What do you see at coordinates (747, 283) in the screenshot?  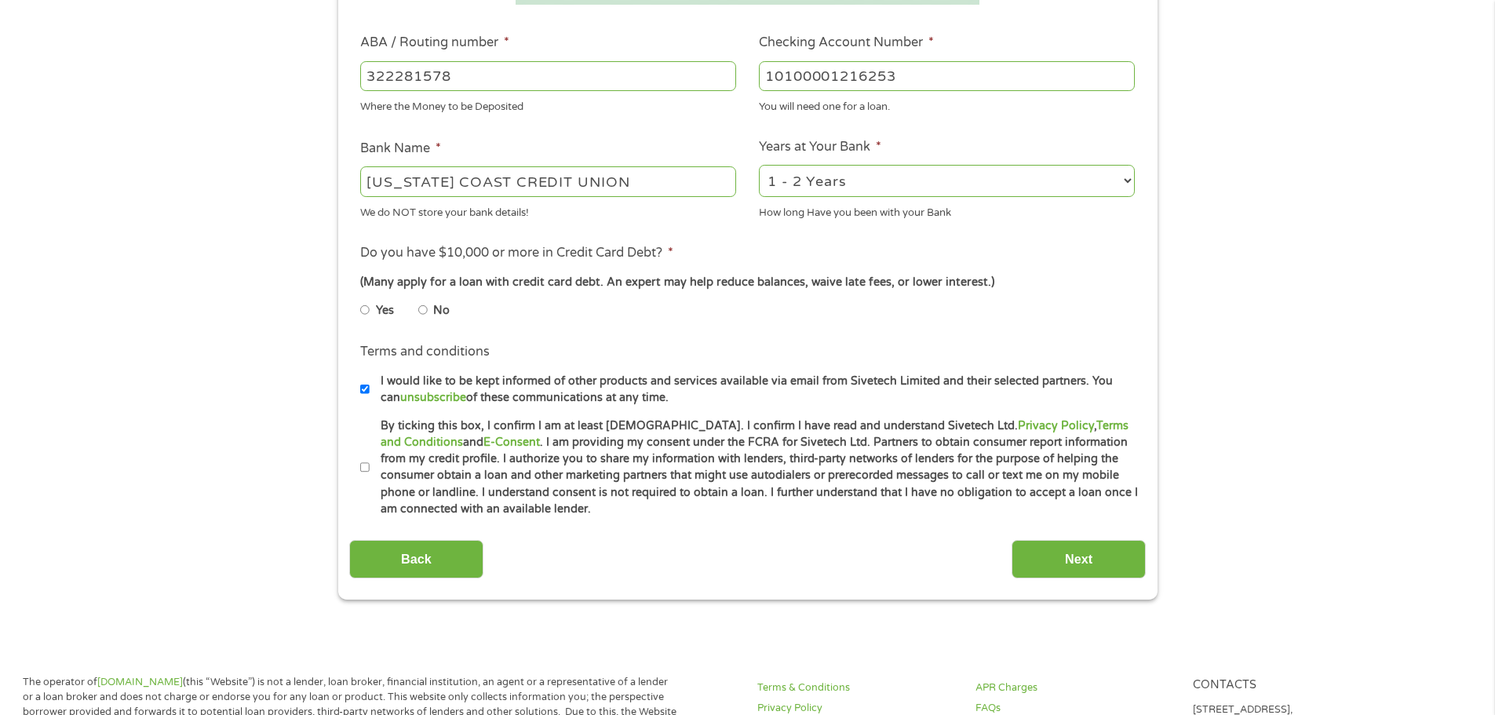 I see `div: (Many apply for a loan with credit card debt. An expert may help reduce balances, waive late fees...` at bounding box center [747, 283].